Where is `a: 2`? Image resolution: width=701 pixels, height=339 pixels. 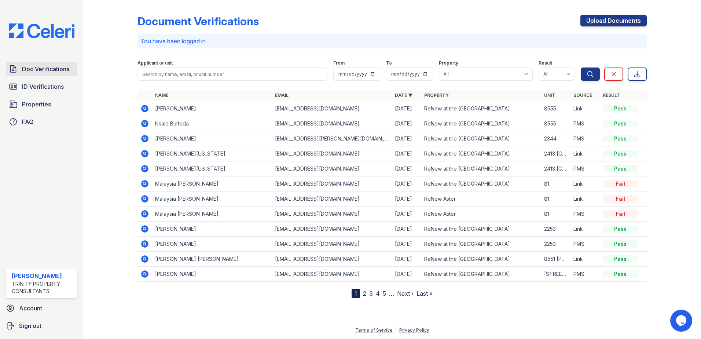
a: 2 is located at coordinates (364, 293).